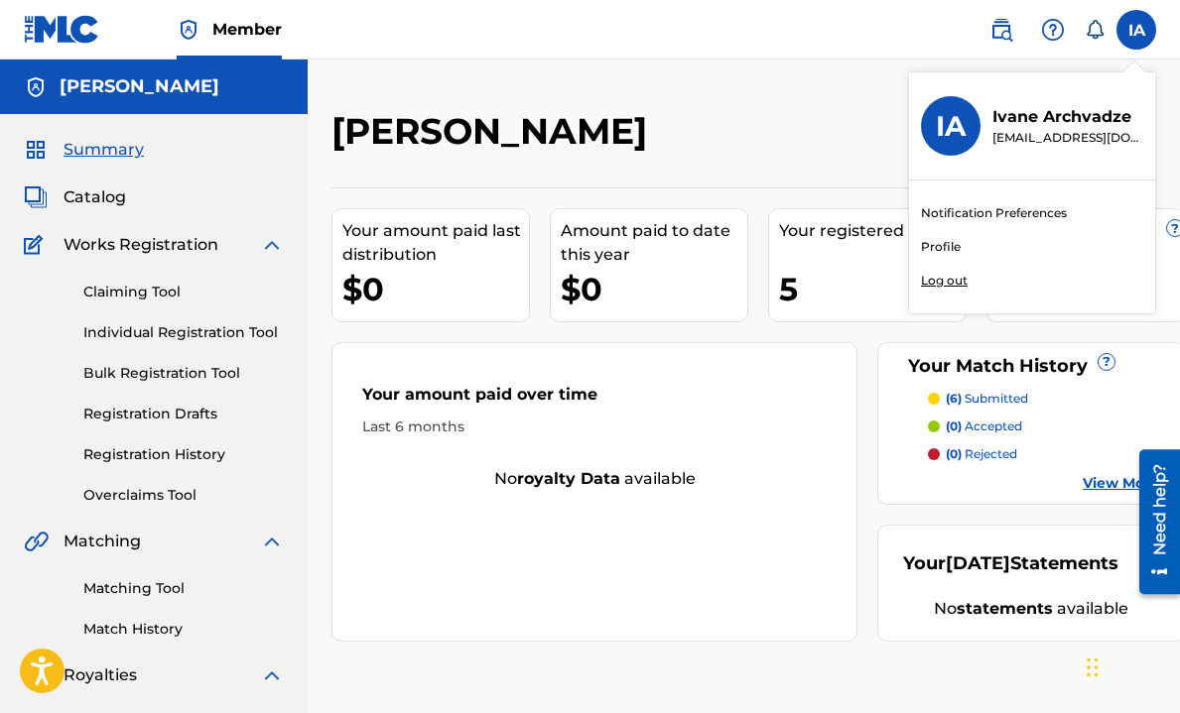 Image resolution: width=1180 pixels, height=713 pixels. What do you see at coordinates (83, 150) in the screenshot?
I see `a: SummarySummary` at bounding box center [83, 150].